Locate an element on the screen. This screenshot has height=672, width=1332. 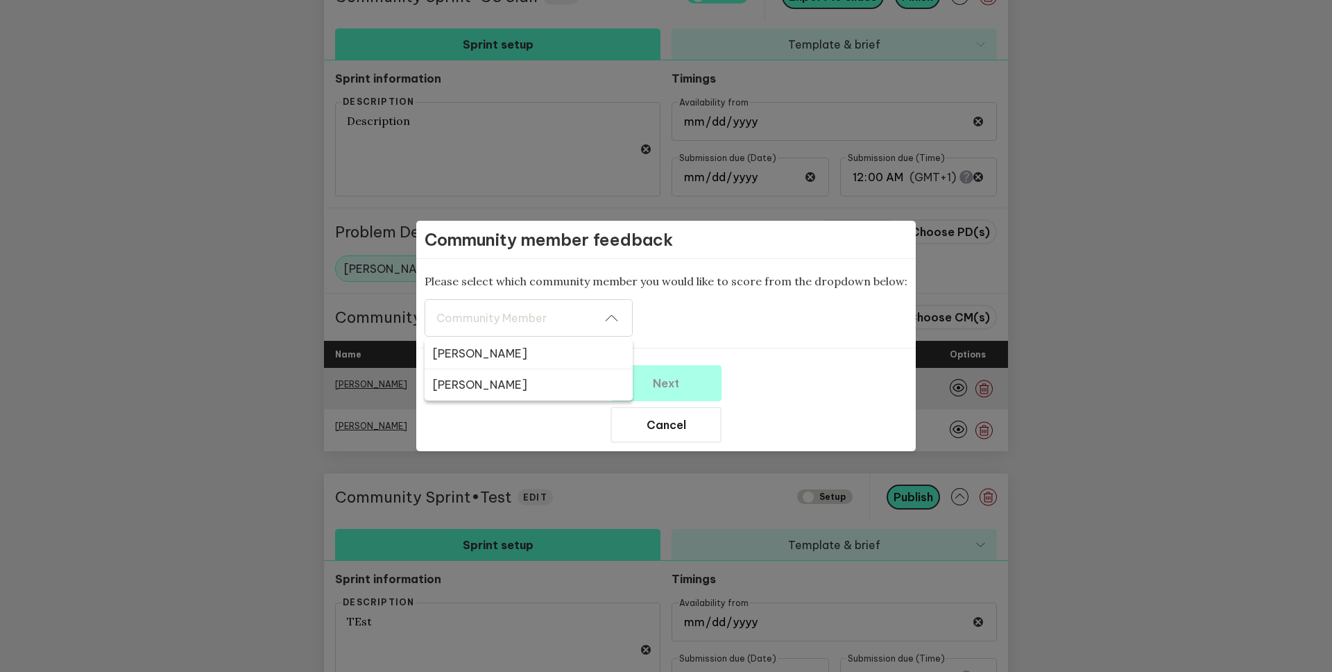
span: Cancel is located at coordinates (666, 425).